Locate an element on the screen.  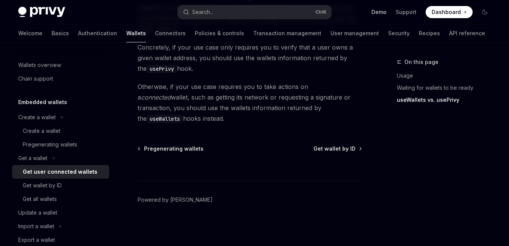
a: Chain support is located at coordinates (61, 79).